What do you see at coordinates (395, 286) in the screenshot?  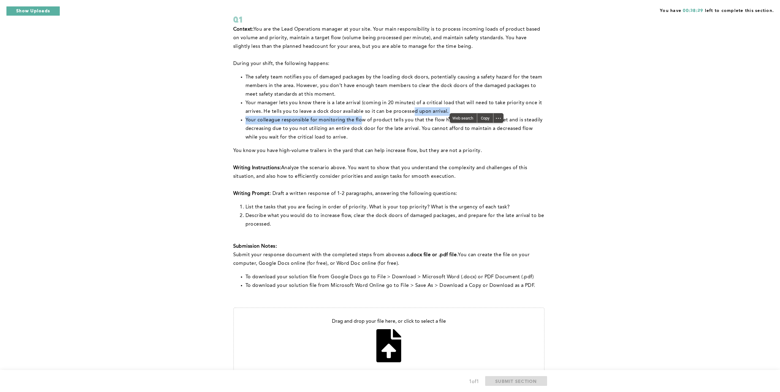 I see `li: To download your solution file from Microsoft Word Online go to File > Save As > Download a Copy ...` at bounding box center [395, 286].